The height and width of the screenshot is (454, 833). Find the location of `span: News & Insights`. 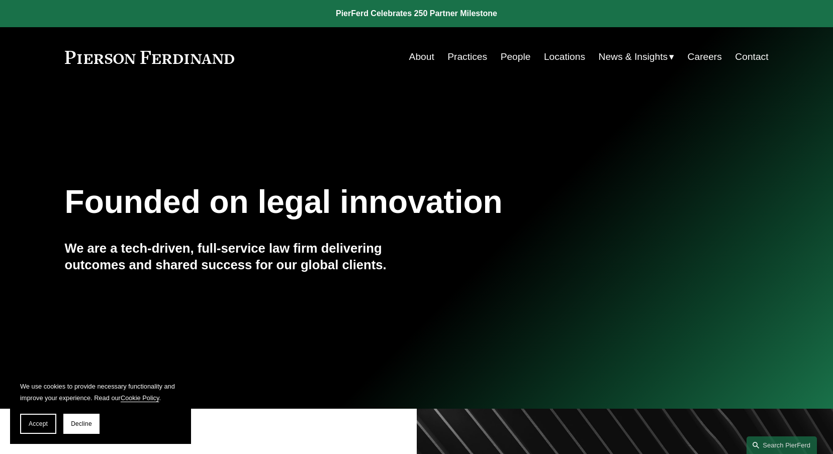

span: News & Insights is located at coordinates (634, 57).